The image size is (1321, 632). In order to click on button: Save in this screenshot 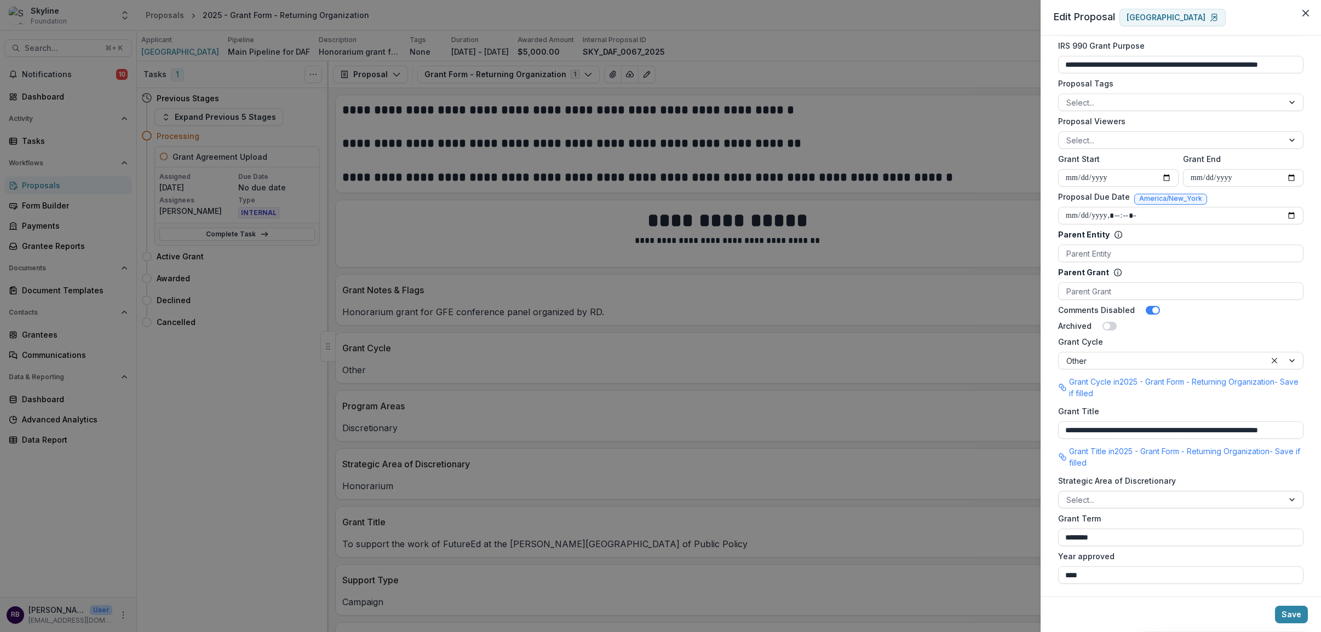, I will do `click(1291, 615)`.